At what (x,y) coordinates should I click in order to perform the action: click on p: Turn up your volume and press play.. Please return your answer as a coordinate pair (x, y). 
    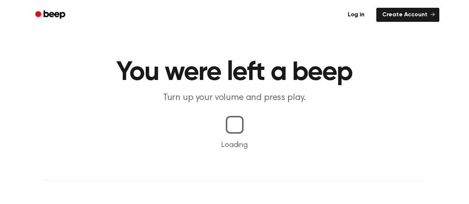
    Looking at the image, I should click on (235, 98).